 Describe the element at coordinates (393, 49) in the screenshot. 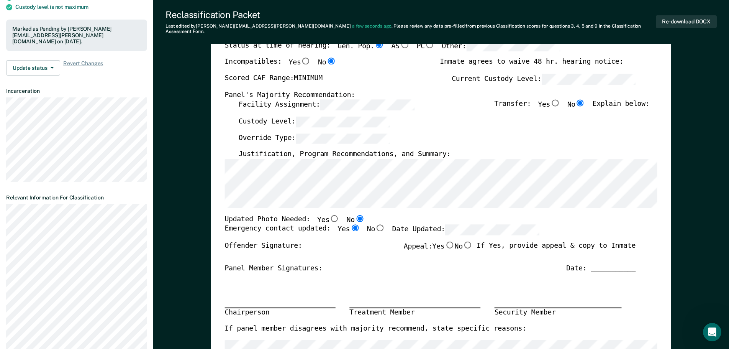

I see `div: Status at time of hearing:` at that location.